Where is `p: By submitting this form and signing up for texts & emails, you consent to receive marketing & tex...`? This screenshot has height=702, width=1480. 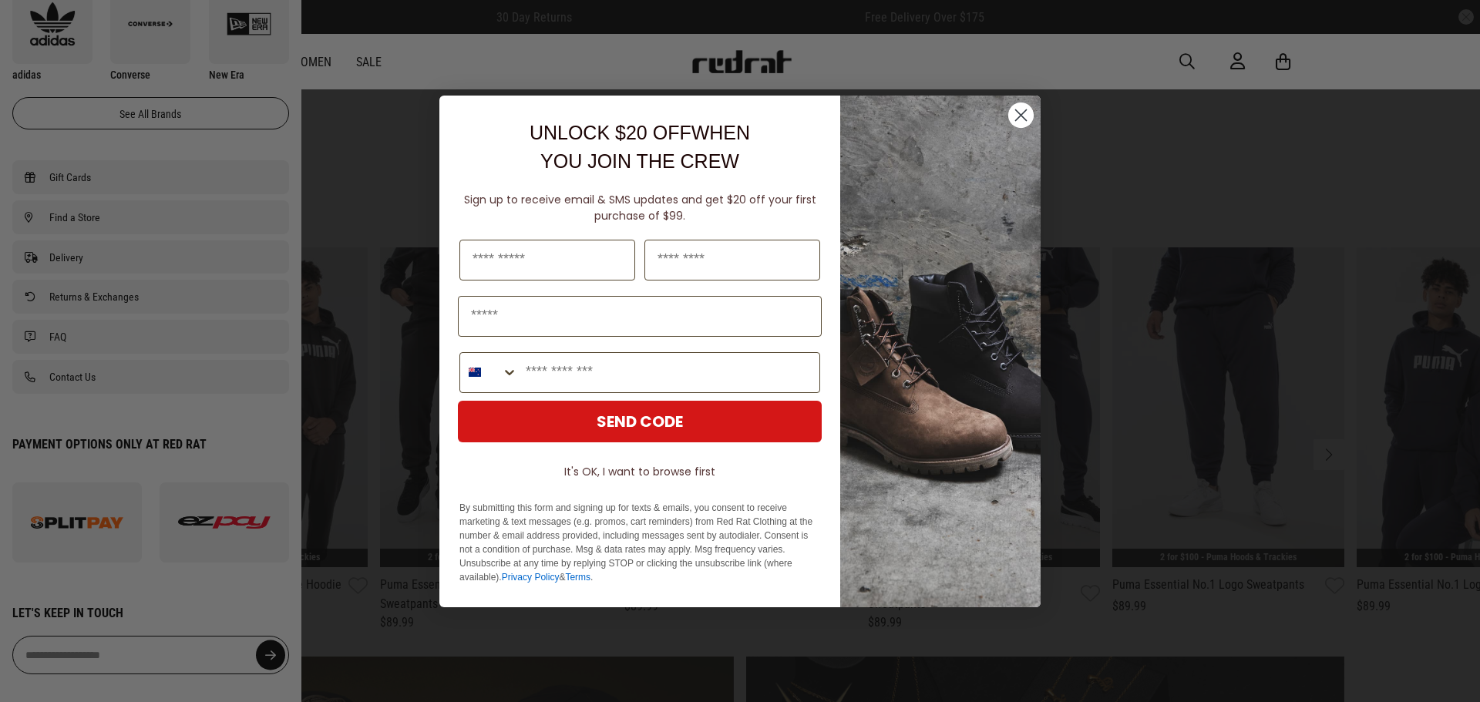 p: By submitting this form and signing up for texts & emails, you consent to receive marketing & tex... is located at coordinates (640, 543).